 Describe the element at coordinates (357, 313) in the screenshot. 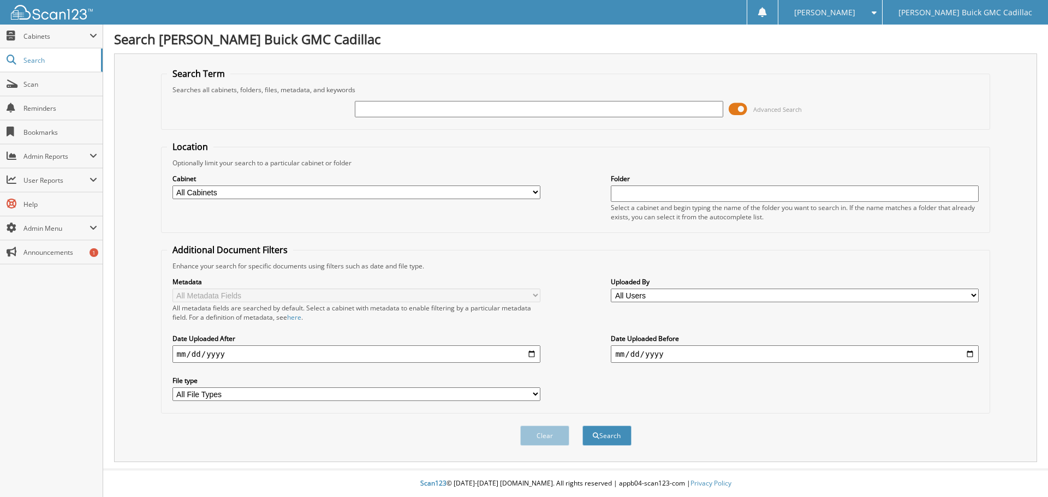

I see `div: All metadata fields are searched by default. Select a cabinet with metadata to enable filtering b...` at that location.